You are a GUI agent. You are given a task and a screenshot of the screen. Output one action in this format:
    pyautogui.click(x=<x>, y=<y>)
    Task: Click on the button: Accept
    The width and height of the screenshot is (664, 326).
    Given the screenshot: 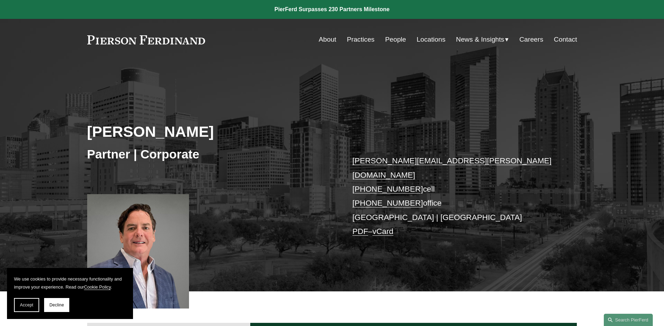 What is the action you would take?
    pyautogui.click(x=27, y=305)
    